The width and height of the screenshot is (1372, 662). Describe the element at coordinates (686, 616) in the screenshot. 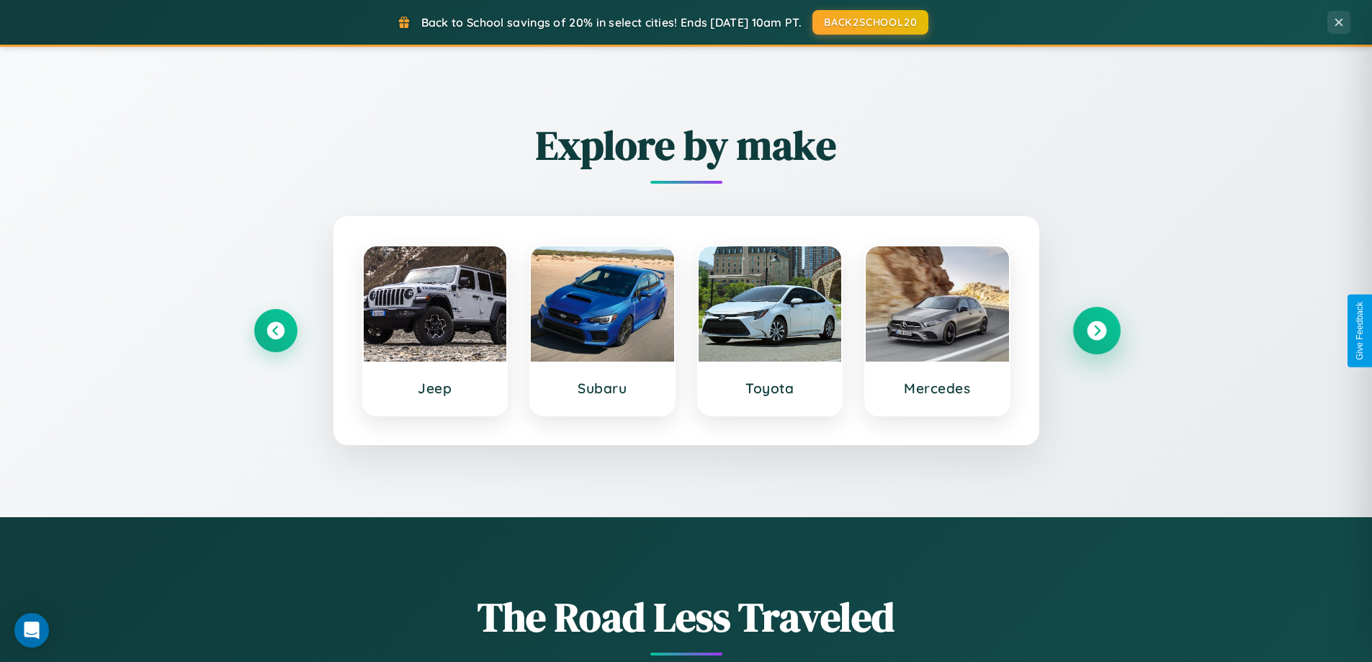

I see `h1: The Road Less Traveled` at that location.